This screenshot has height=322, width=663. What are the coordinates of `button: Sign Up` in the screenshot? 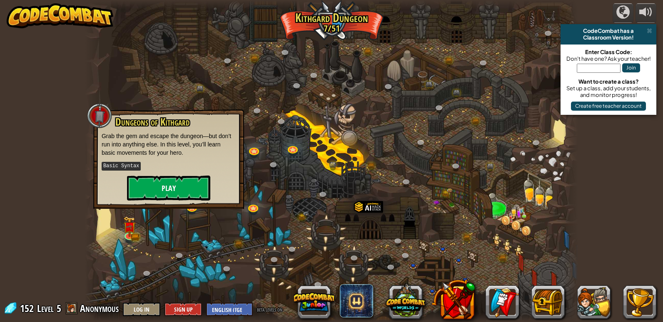 It's located at (183, 309).